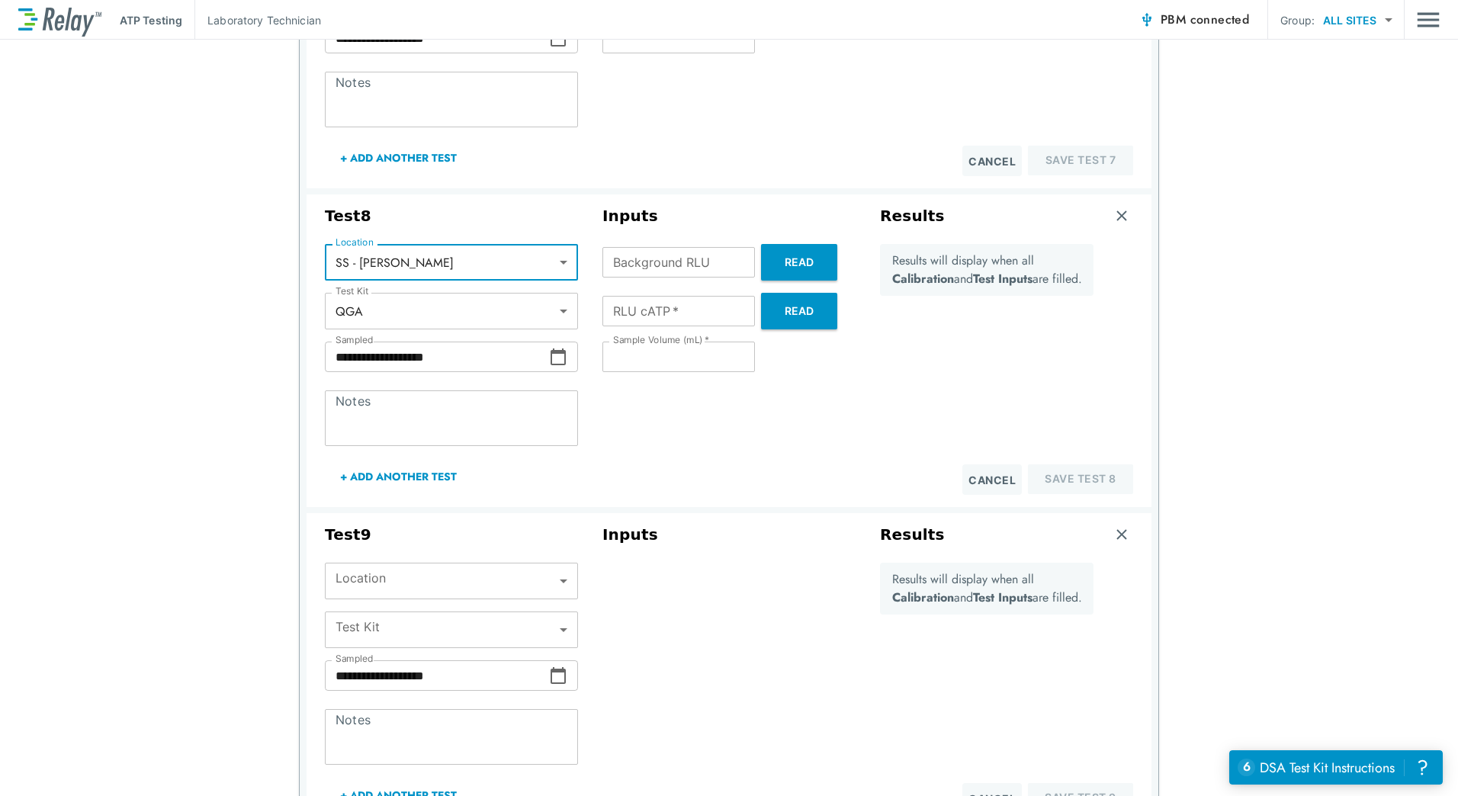 The width and height of the screenshot is (1458, 796). What do you see at coordinates (451, 216) in the screenshot?
I see `h3: Test 8` at bounding box center [451, 216].